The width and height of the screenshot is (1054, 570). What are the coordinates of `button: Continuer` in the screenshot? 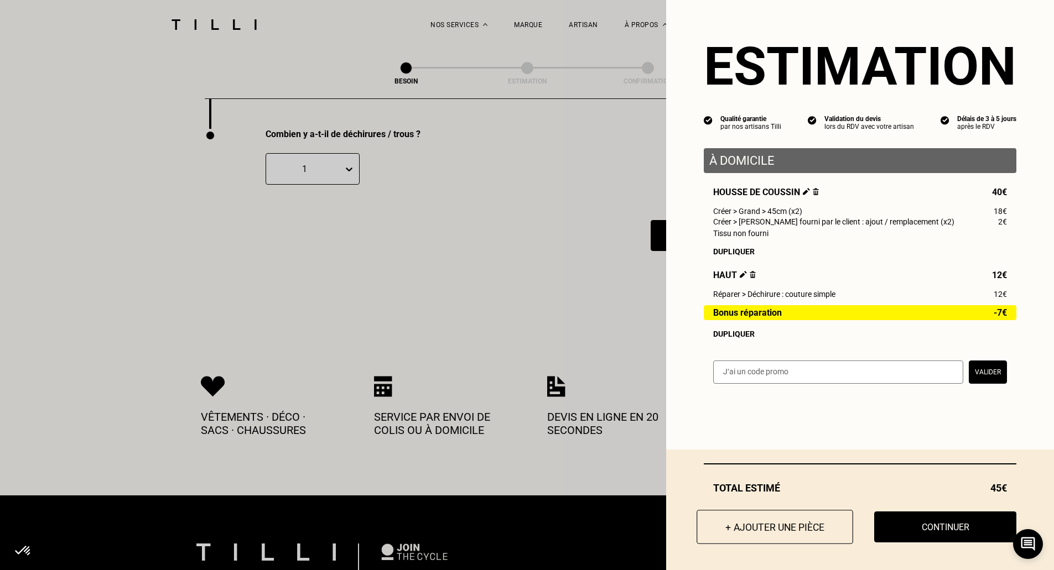 It's located at (945, 527).